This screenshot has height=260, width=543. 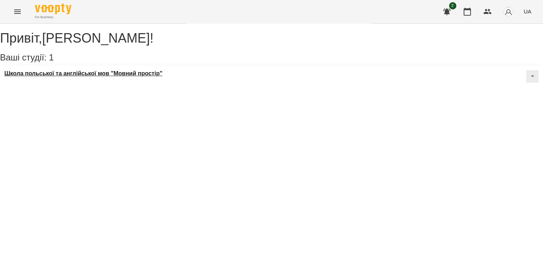 I want to click on img: avatar_s.png, so click(x=508, y=12).